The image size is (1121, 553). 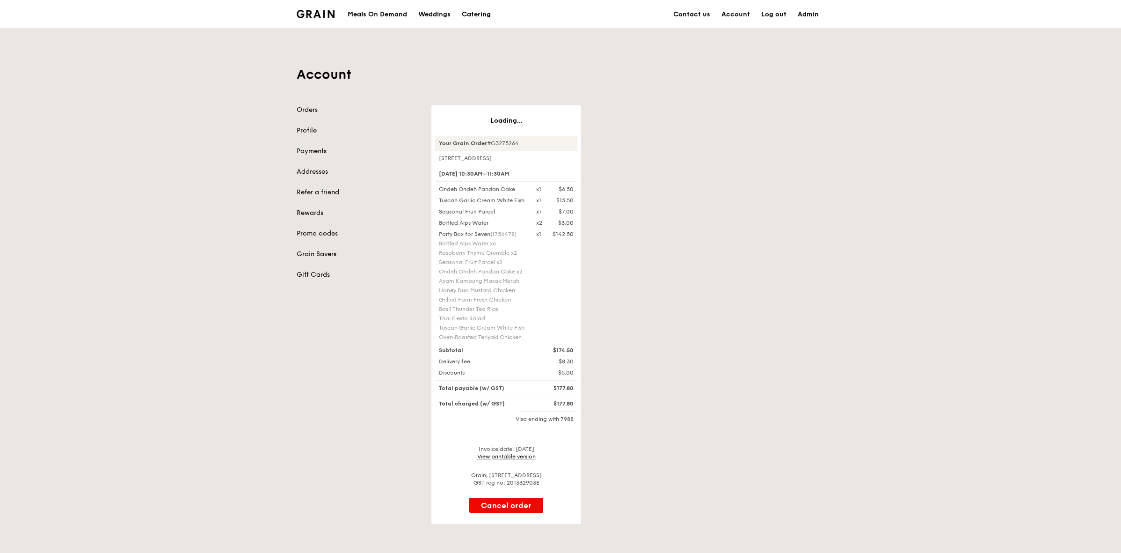 I want to click on a: Refer a friend, so click(x=358, y=192).